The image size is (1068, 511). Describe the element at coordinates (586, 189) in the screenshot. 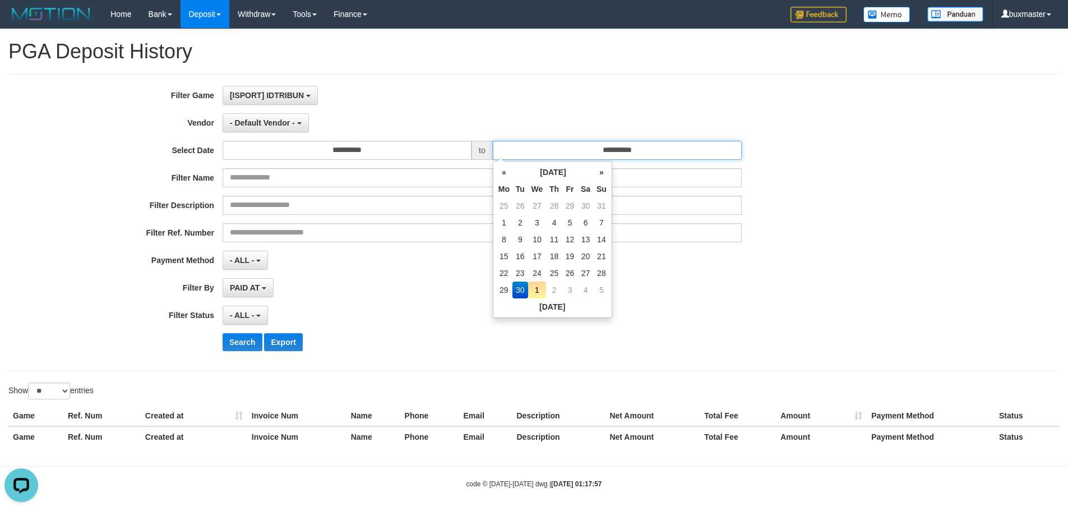

I see `th: Sa` at that location.